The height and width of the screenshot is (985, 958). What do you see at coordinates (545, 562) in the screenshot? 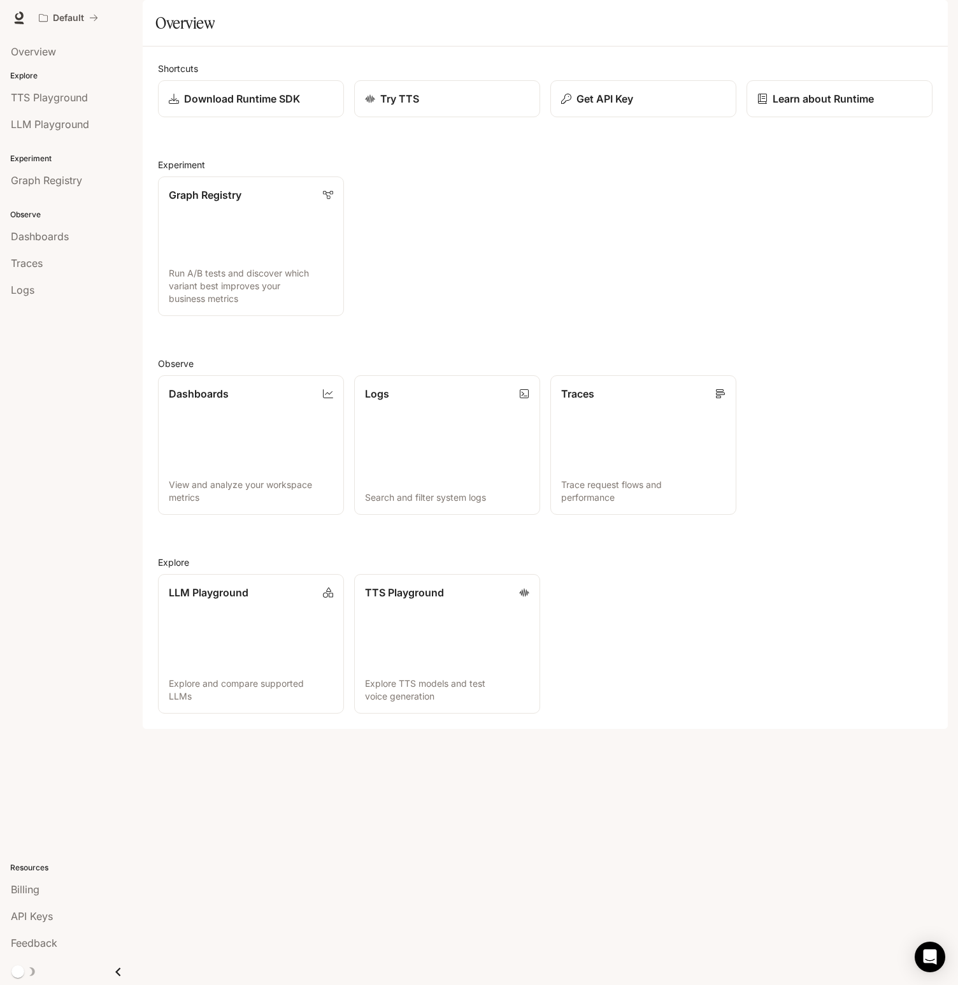
I see `h2: Explore` at bounding box center [545, 562].